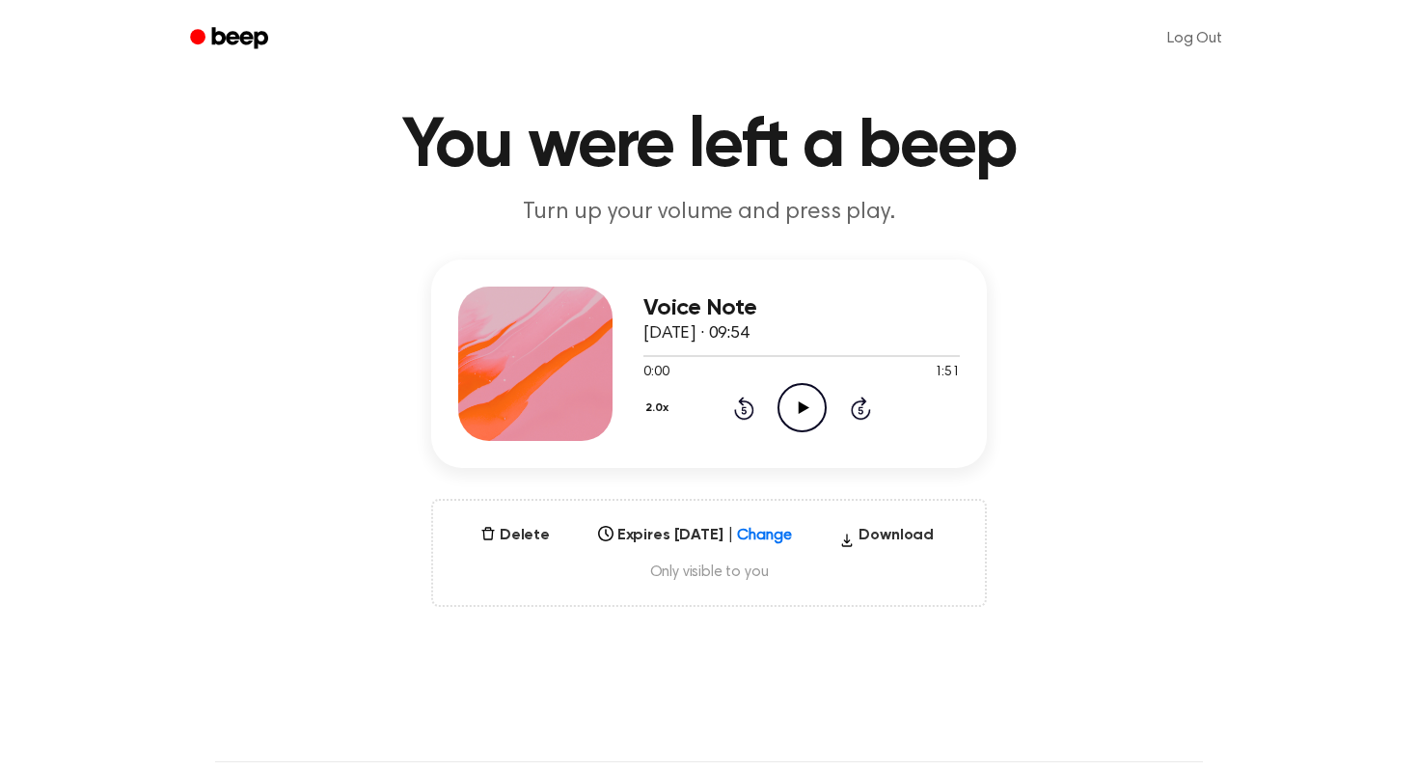 This screenshot has height=770, width=1418. Describe the element at coordinates (1194, 39) in the screenshot. I see `a: Log Out` at that location.